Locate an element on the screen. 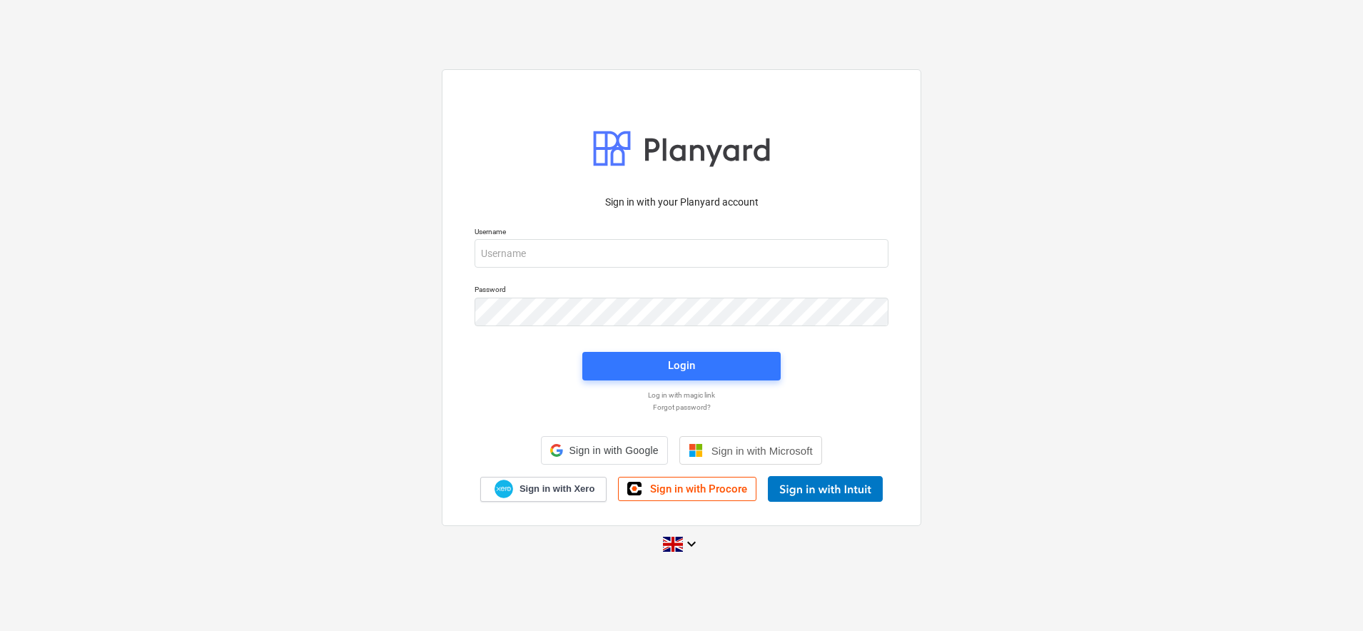 This screenshot has height=631, width=1363. input: Username is located at coordinates (682, 253).